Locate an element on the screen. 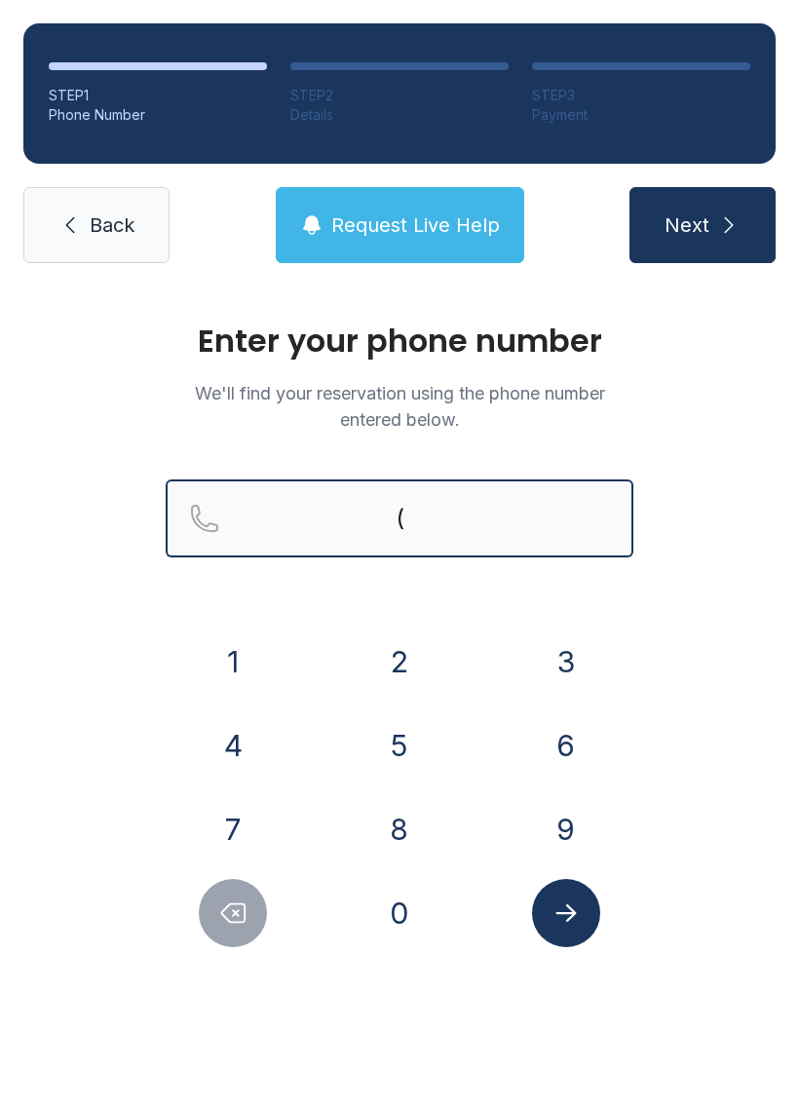 The height and width of the screenshot is (1107, 799). button: 2 is located at coordinates (400, 662).